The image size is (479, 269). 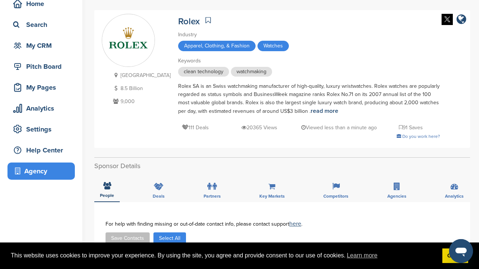 I want to click on div: Agency, so click(x=43, y=171).